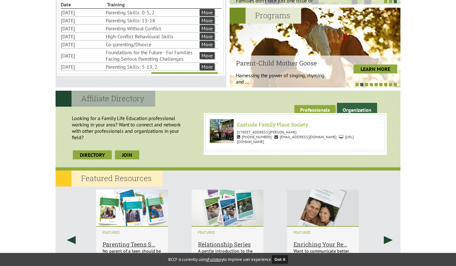 The image size is (456, 266). I want to click on h2: Featured Resources, so click(109, 179).